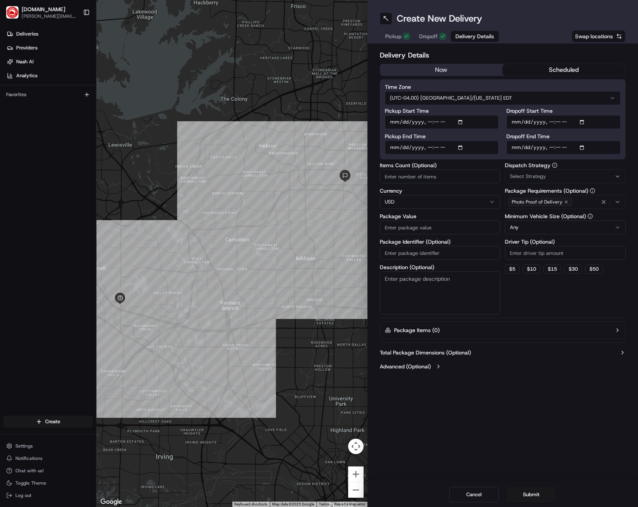 The height and width of the screenshot is (507, 638). What do you see at coordinates (14, 139) in the screenshot?
I see `img: Richard Lyman` at bounding box center [14, 139].